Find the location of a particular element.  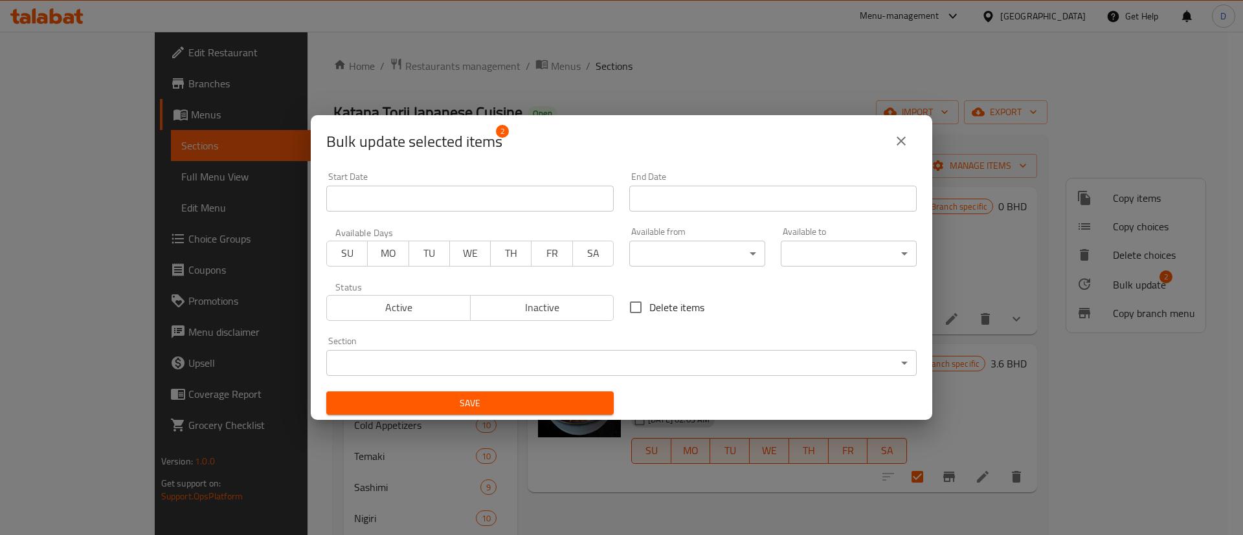

span: Inactive is located at coordinates (542, 307).